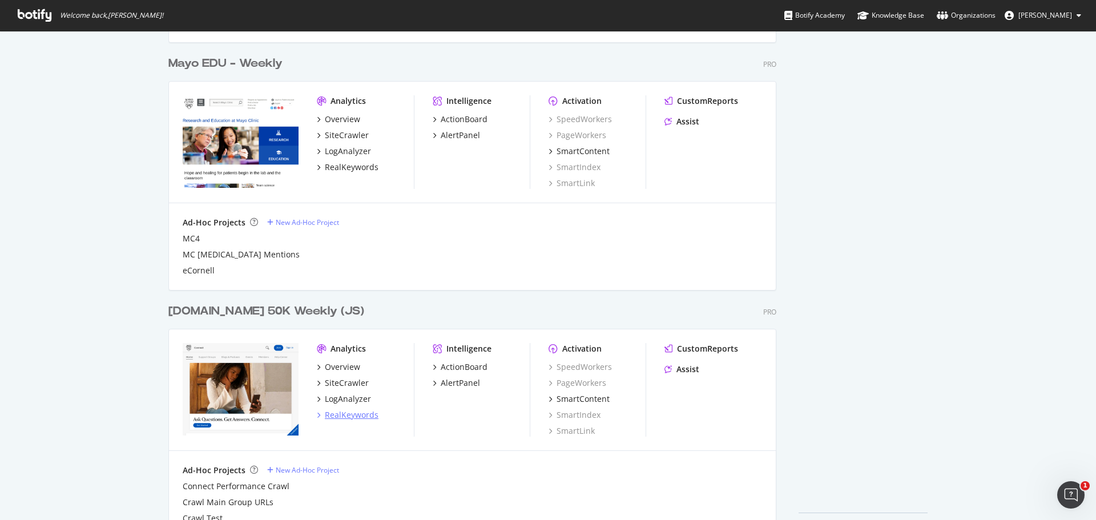 This screenshot has height=520, width=1096. What do you see at coordinates (228, 502) in the screenshot?
I see `div: Crawl Main Group URLs` at bounding box center [228, 502].